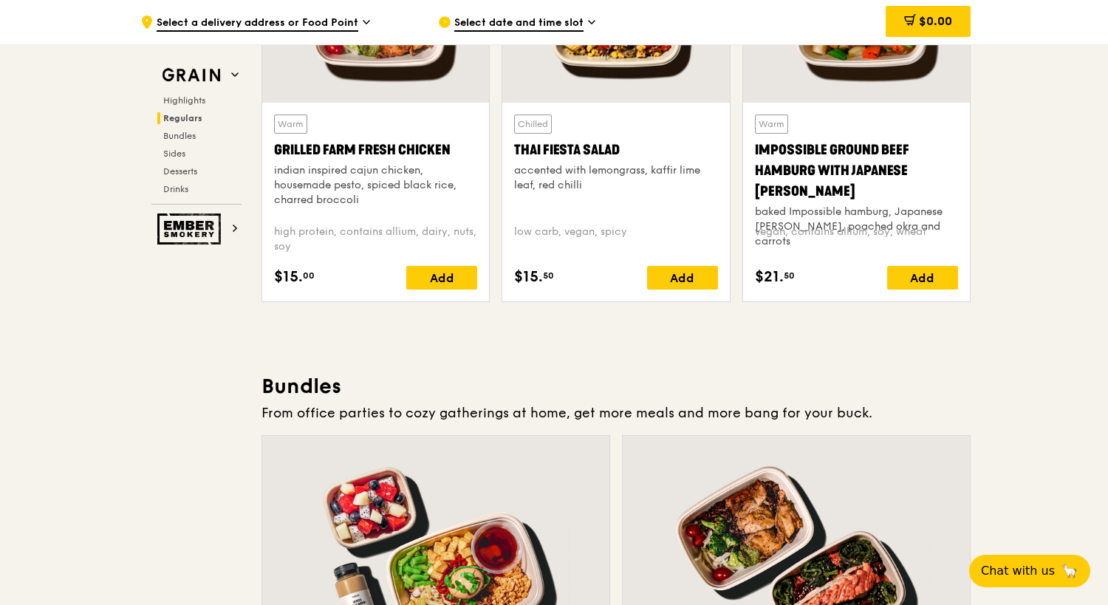 This screenshot has height=605, width=1108. Describe the element at coordinates (184, 100) in the screenshot. I see `span: Highlights` at that location.